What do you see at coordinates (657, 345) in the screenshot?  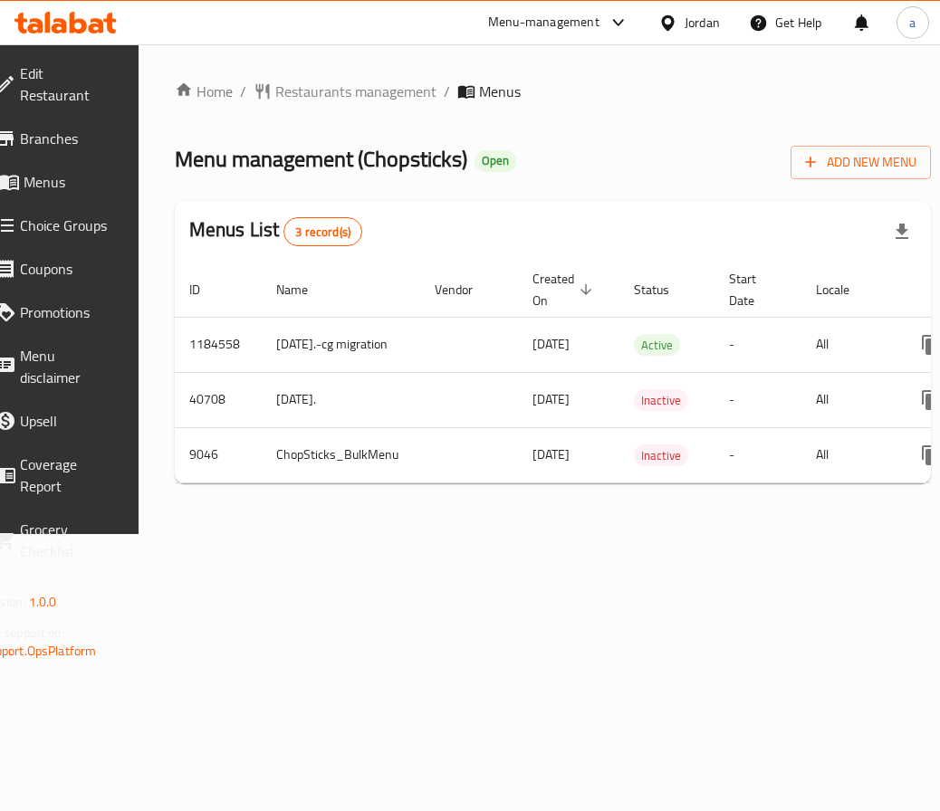 I see `div: Active` at bounding box center [657, 345].